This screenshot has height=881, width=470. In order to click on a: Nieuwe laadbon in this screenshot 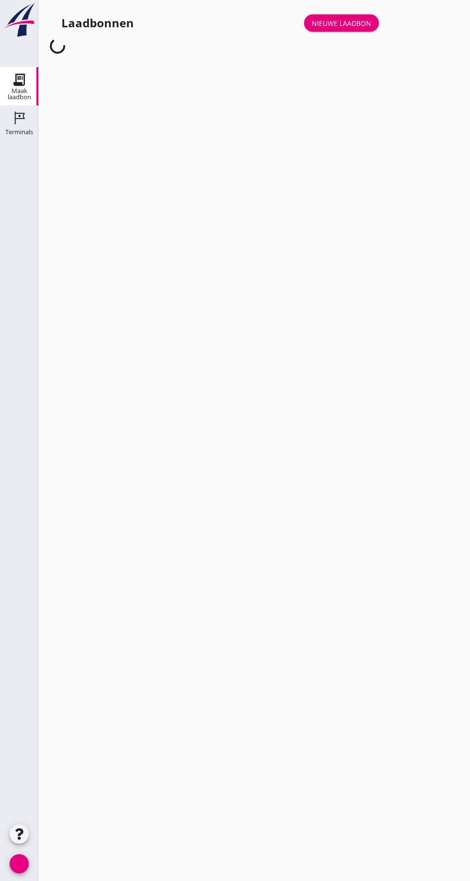, I will do `click(341, 23)`.